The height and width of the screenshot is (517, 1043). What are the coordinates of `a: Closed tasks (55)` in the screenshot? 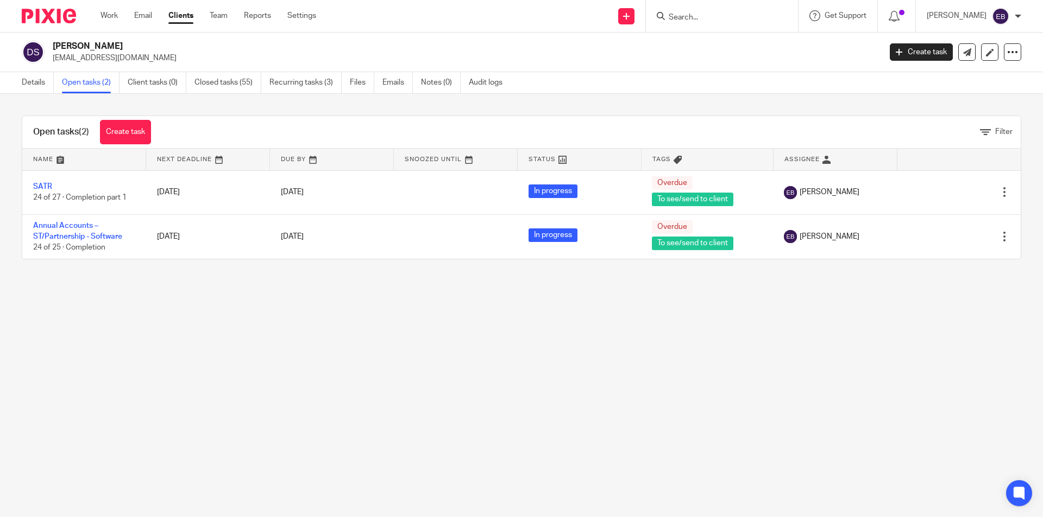 It's located at (228, 83).